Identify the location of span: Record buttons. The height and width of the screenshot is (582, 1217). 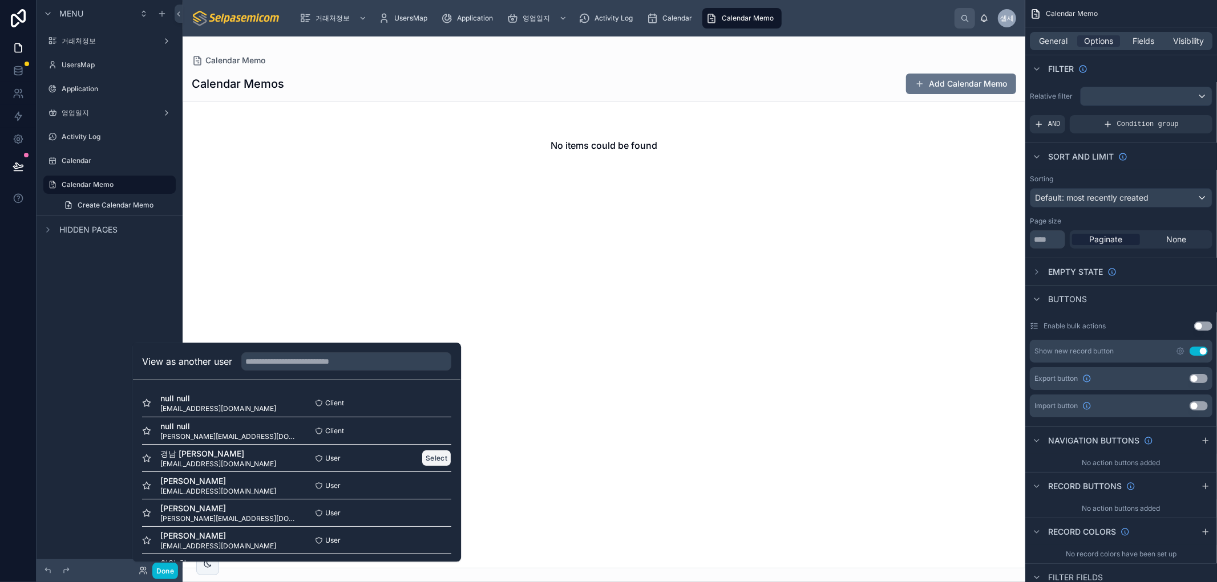
(1085, 487).